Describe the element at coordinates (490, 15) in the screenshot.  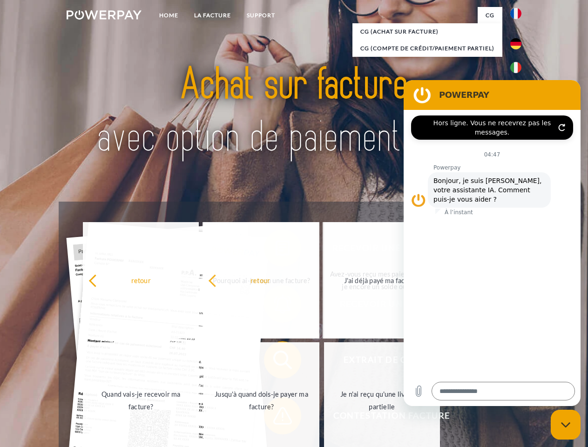
I see `a: CG` at that location.